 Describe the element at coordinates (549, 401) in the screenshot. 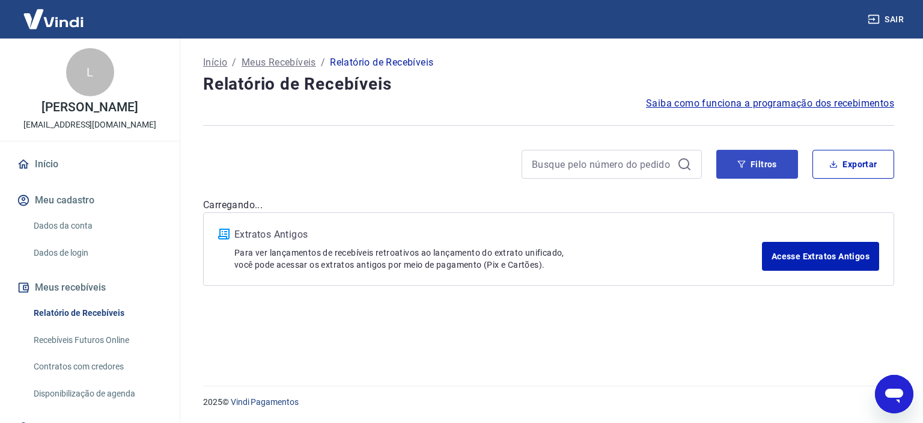

I see `p: 2025 ©` at that location.